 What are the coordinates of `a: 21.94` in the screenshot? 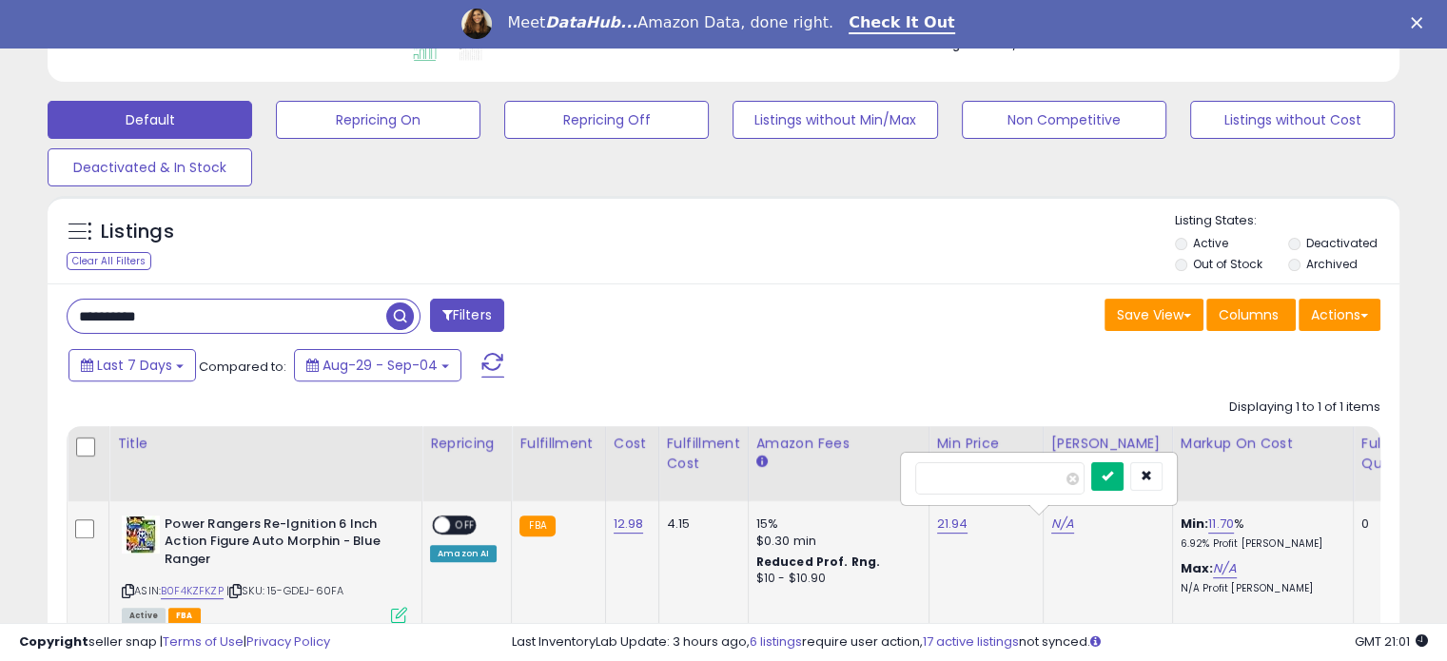 It's located at (953, 524).